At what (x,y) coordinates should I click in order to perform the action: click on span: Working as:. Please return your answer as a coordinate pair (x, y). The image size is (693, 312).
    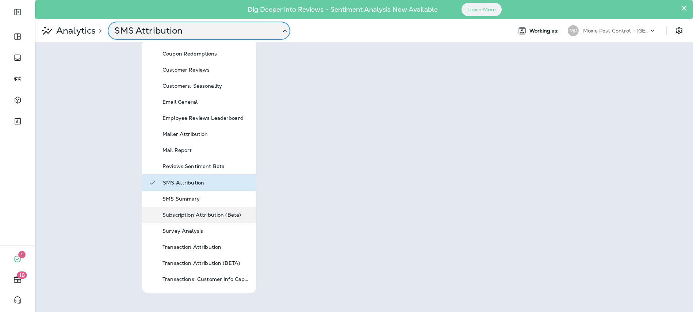
    Looking at the image, I should click on (545, 31).